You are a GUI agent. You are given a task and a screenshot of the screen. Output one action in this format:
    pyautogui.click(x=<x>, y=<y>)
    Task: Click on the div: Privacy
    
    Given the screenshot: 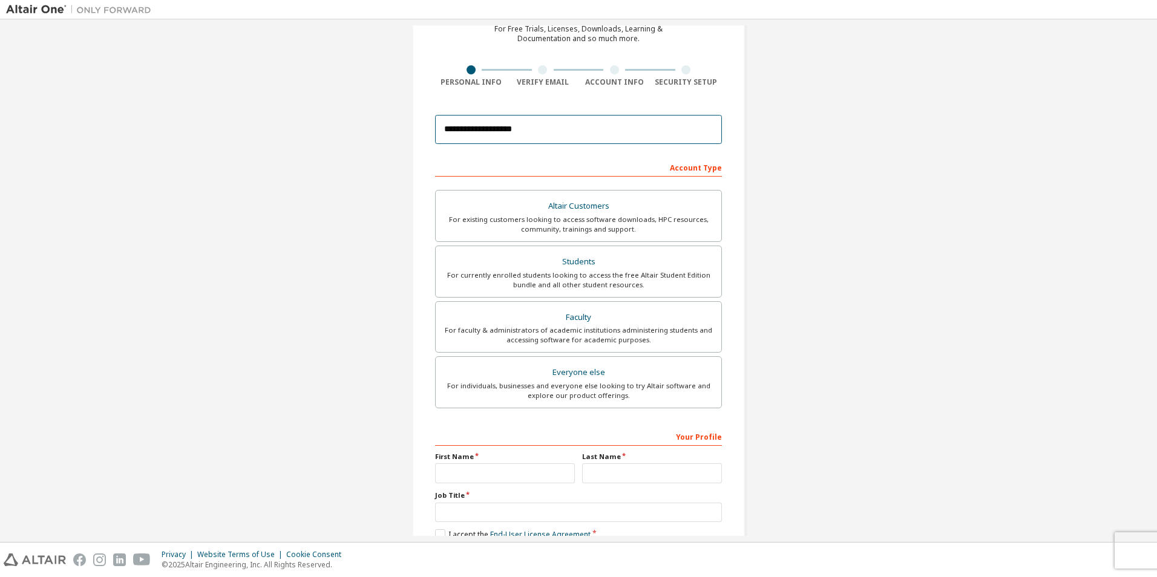 What is the action you would take?
    pyautogui.click(x=179, y=555)
    